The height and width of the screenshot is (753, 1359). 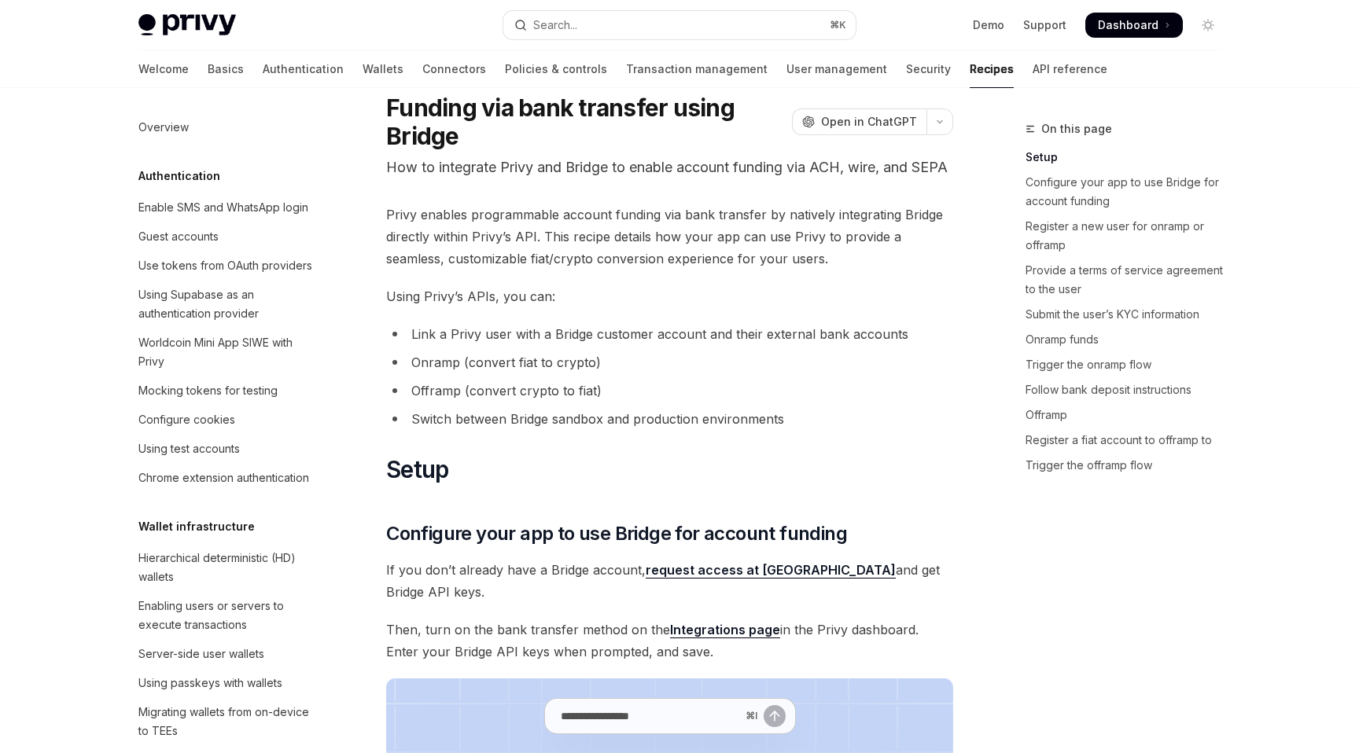 I want to click on a: Integrations page, so click(x=725, y=630).